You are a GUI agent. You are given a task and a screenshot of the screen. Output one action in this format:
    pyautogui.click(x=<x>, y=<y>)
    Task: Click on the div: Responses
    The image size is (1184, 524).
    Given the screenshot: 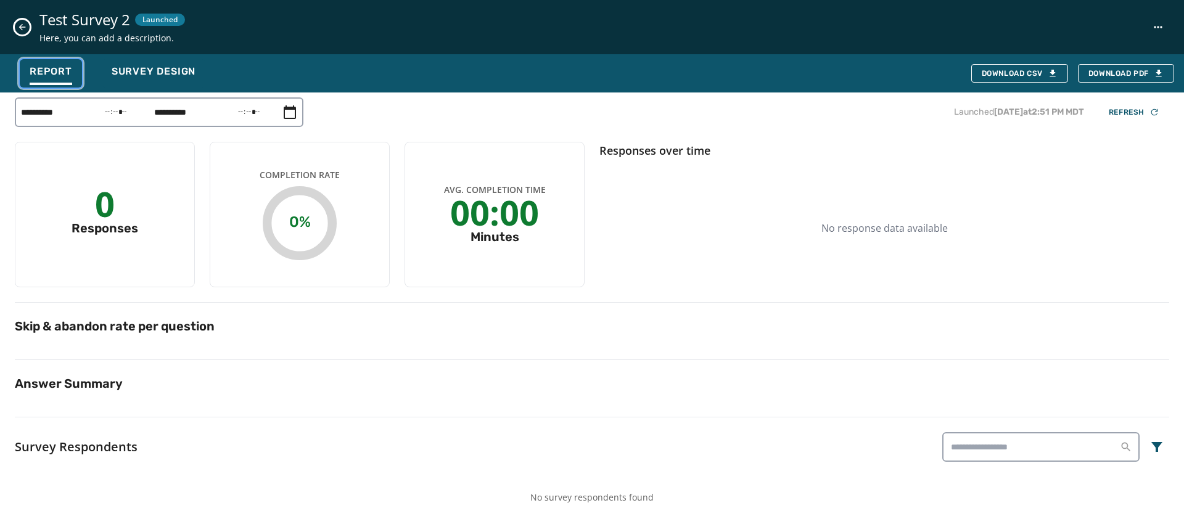 What is the action you would take?
    pyautogui.click(x=105, y=228)
    